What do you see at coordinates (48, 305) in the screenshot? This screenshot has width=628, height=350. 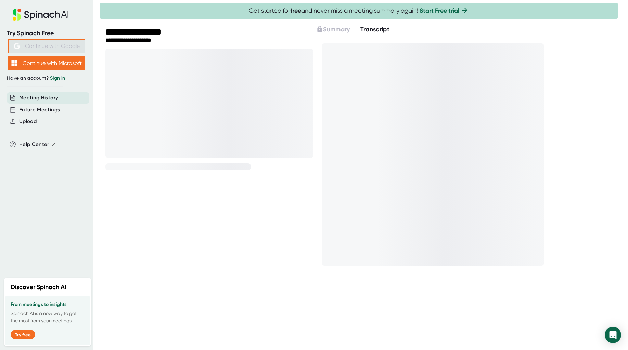 I see `h3: From meetings to insights` at bounding box center [48, 305].